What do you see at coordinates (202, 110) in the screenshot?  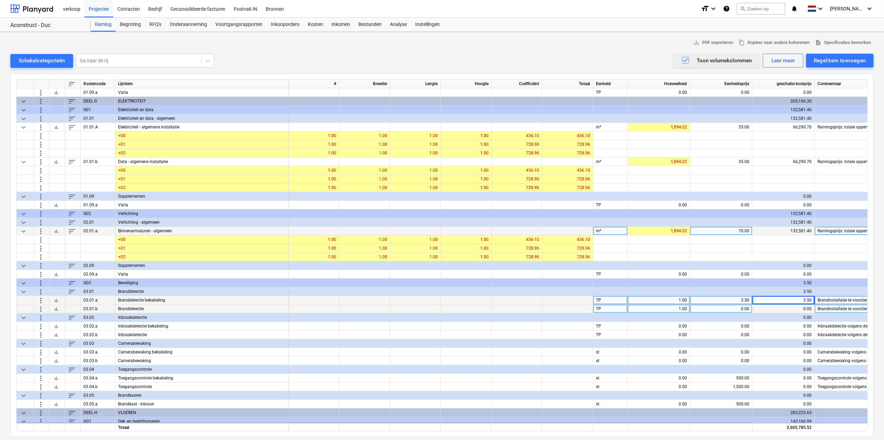 I see `div: Elektriciteit en data` at bounding box center [202, 110].